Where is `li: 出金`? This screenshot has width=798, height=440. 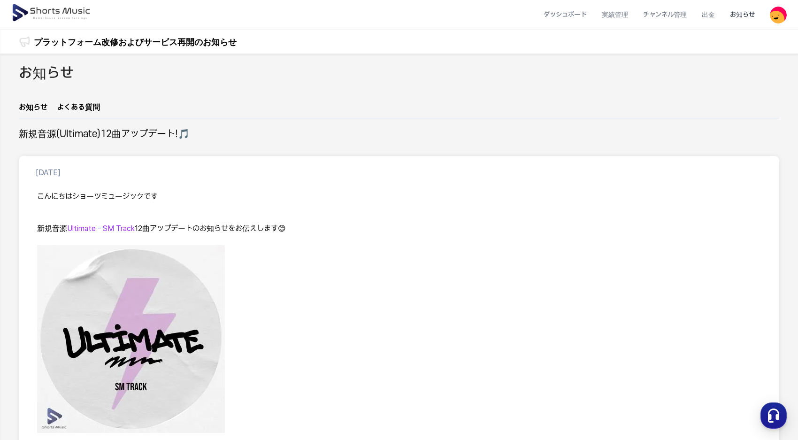 li: 出金 is located at coordinates (708, 15).